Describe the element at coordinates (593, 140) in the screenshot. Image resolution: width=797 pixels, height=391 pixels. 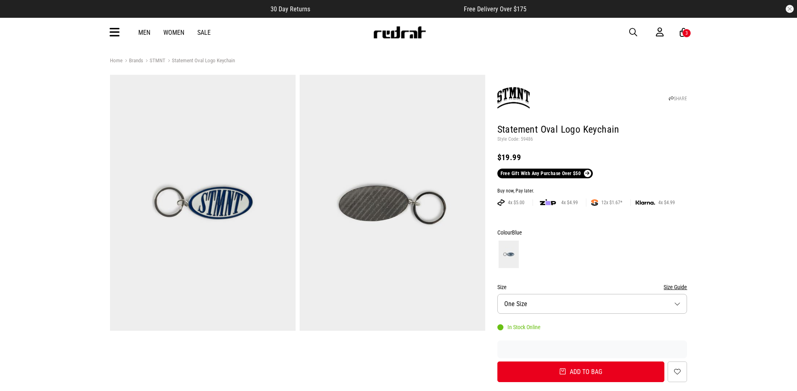
I see `p: Style Code: 59486` at that location.